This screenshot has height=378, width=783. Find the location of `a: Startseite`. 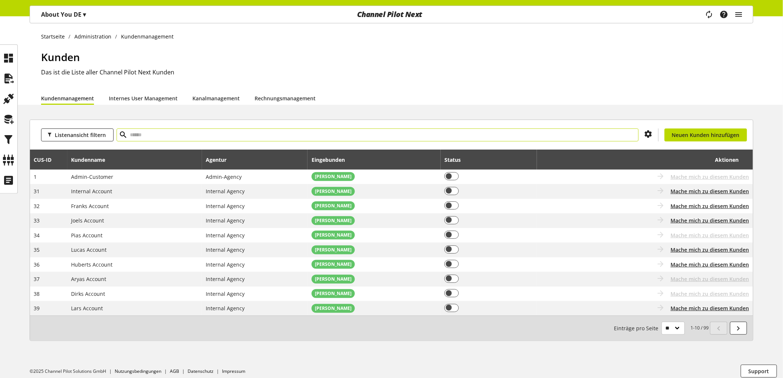

a: Startseite is located at coordinates (55, 36).